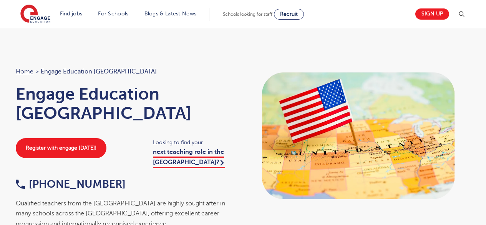 This screenshot has width=486, height=225. What do you see at coordinates (248, 14) in the screenshot?
I see `span: Schools looking for staff` at bounding box center [248, 14].